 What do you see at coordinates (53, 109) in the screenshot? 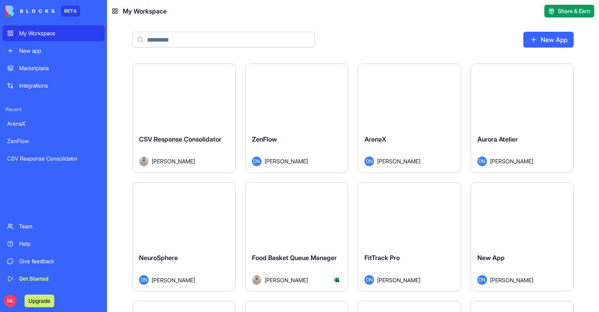
I see `span: Recent` at bounding box center [53, 109].